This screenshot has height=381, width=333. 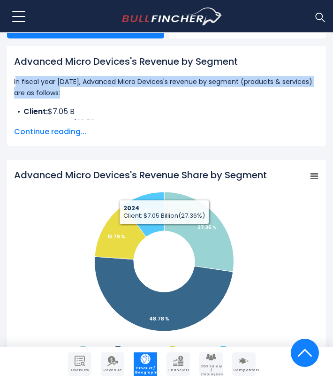 What do you see at coordinates (167, 132) in the screenshot?
I see `span: Continue reading...` at bounding box center [167, 132].